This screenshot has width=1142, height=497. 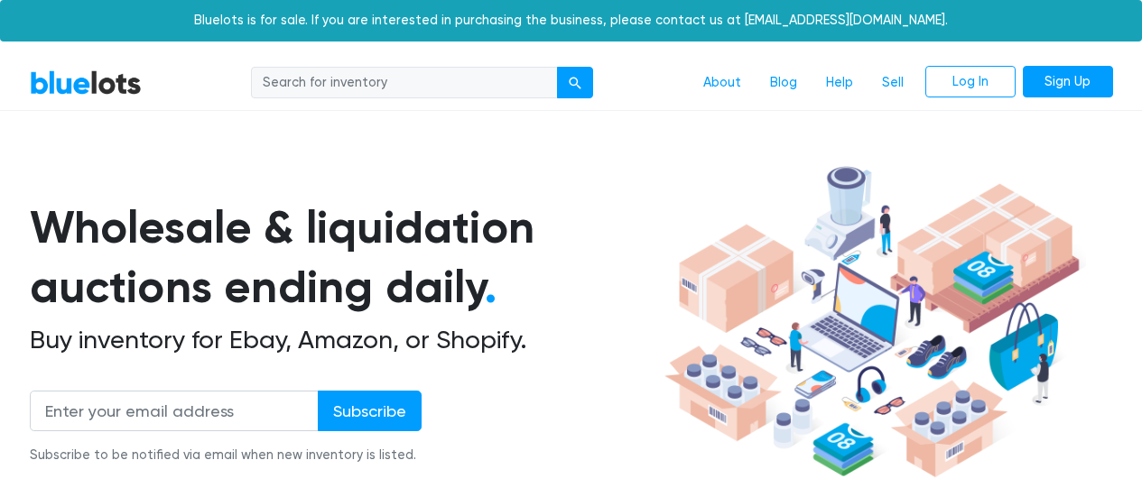 What do you see at coordinates (369, 411) in the screenshot?
I see `input: Subscribe` at bounding box center [369, 411].